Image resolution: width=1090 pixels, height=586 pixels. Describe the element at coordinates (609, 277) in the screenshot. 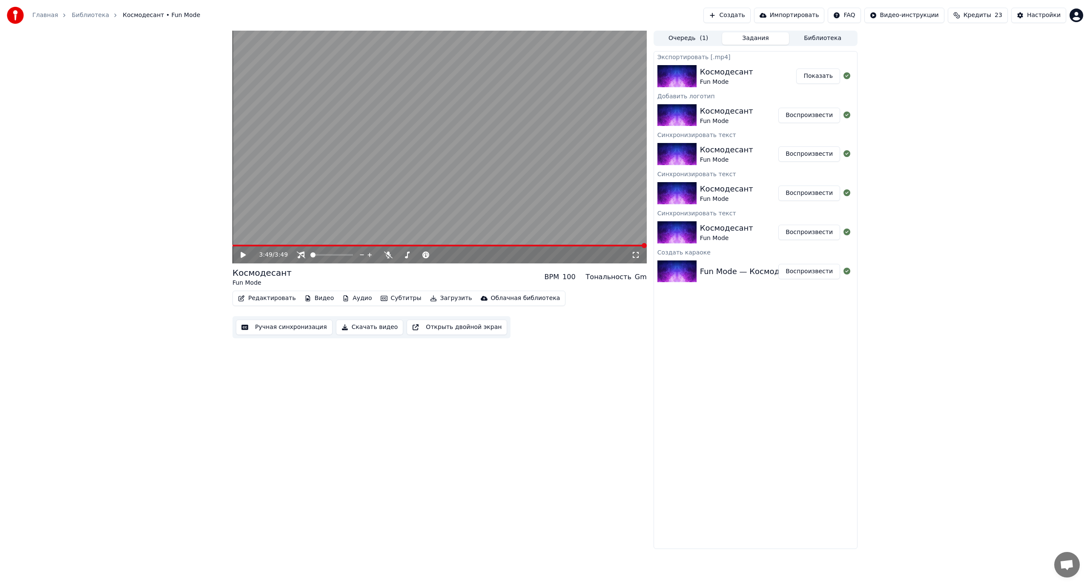

I see `div: Тональность` at that location.